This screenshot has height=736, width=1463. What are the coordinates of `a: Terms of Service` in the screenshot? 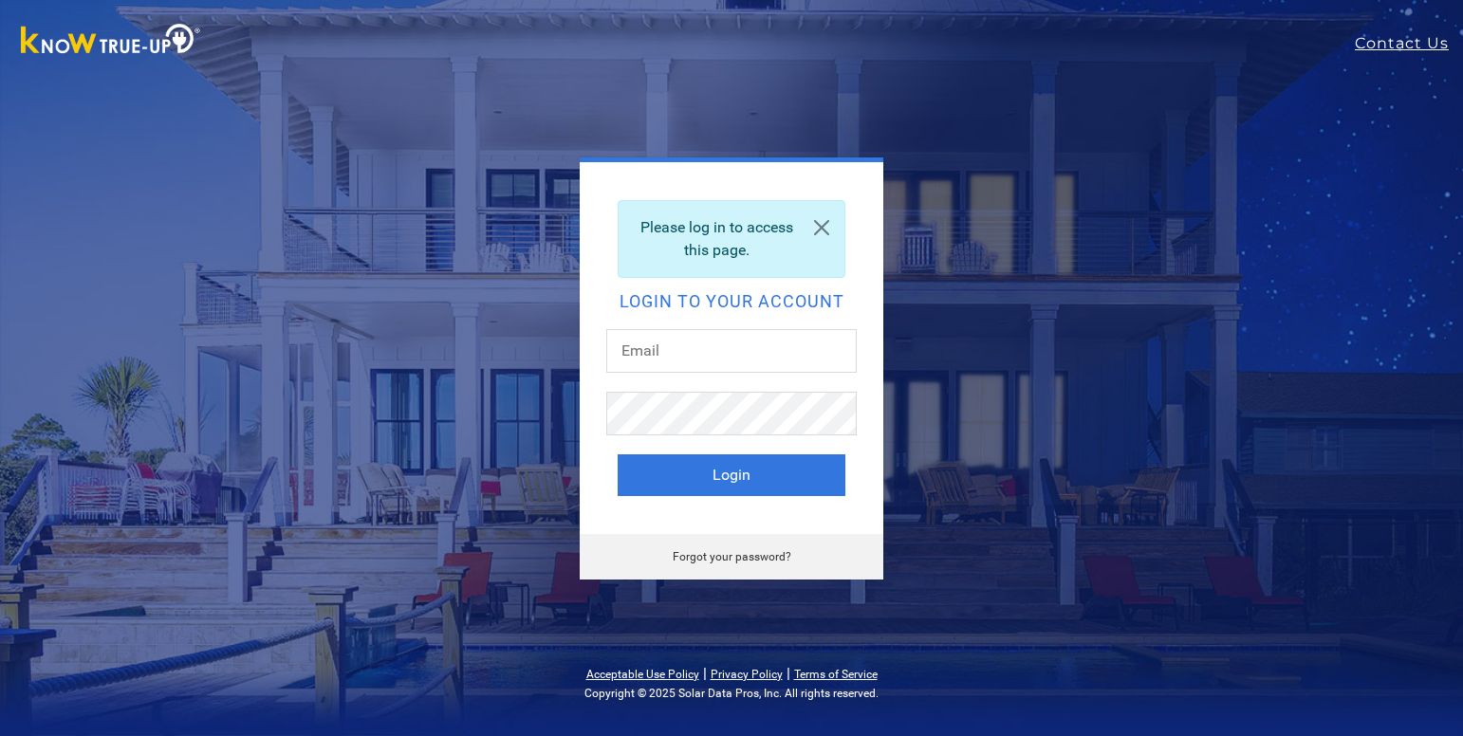 It's located at (836, 674).